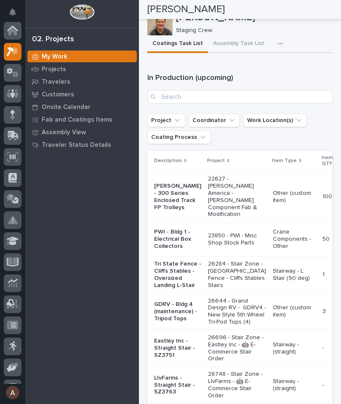 This screenshot has width=341, height=404. I want to click on a: Assembly View, so click(82, 132).